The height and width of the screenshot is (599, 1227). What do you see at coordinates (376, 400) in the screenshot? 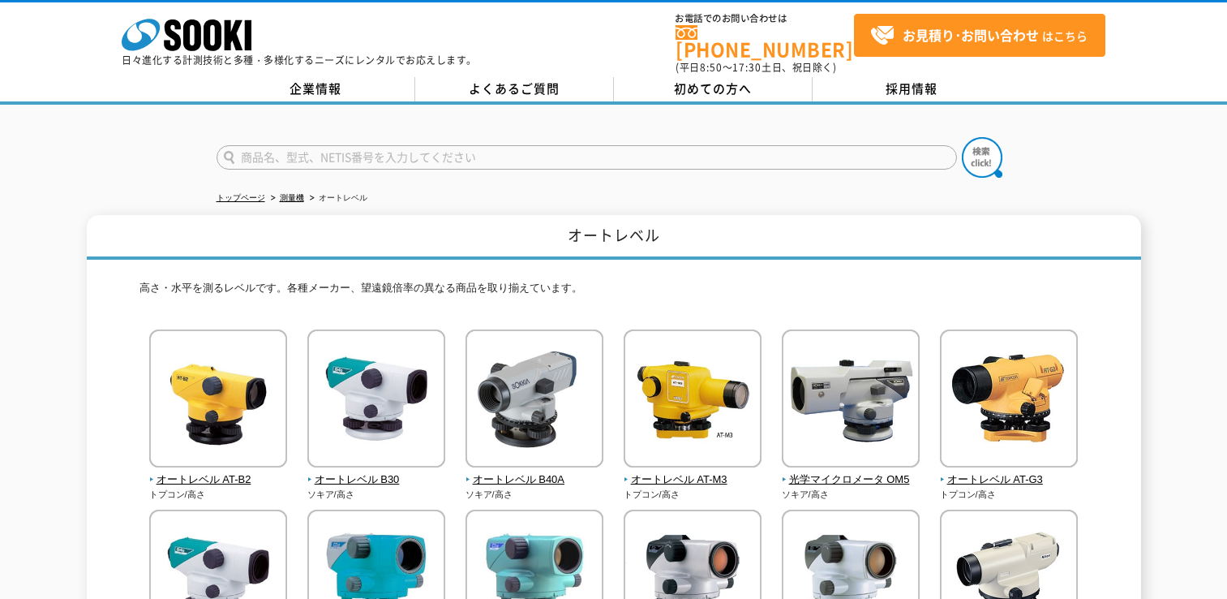
I see `img: オートレベル B30` at bounding box center [376, 400].